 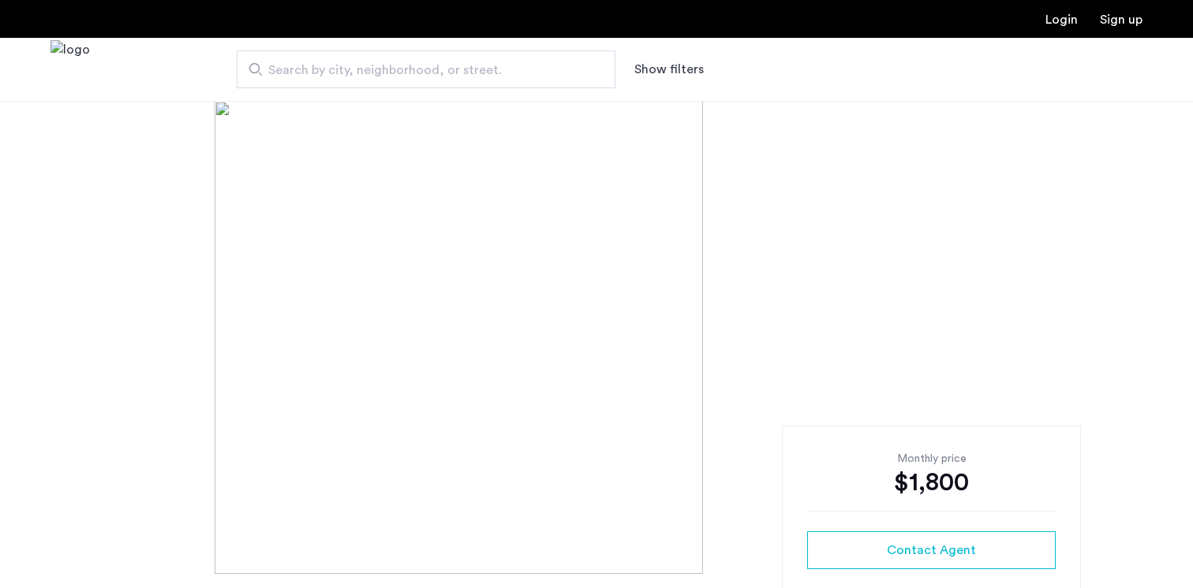 I want to click on span: Search by city, neighborhood, or street., so click(x=420, y=70).